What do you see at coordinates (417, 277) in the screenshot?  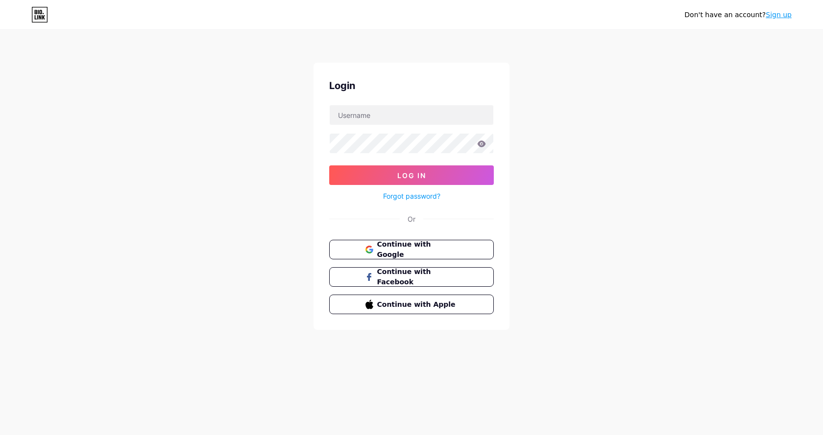 I see `span: Continue with Facebook` at bounding box center [417, 277].